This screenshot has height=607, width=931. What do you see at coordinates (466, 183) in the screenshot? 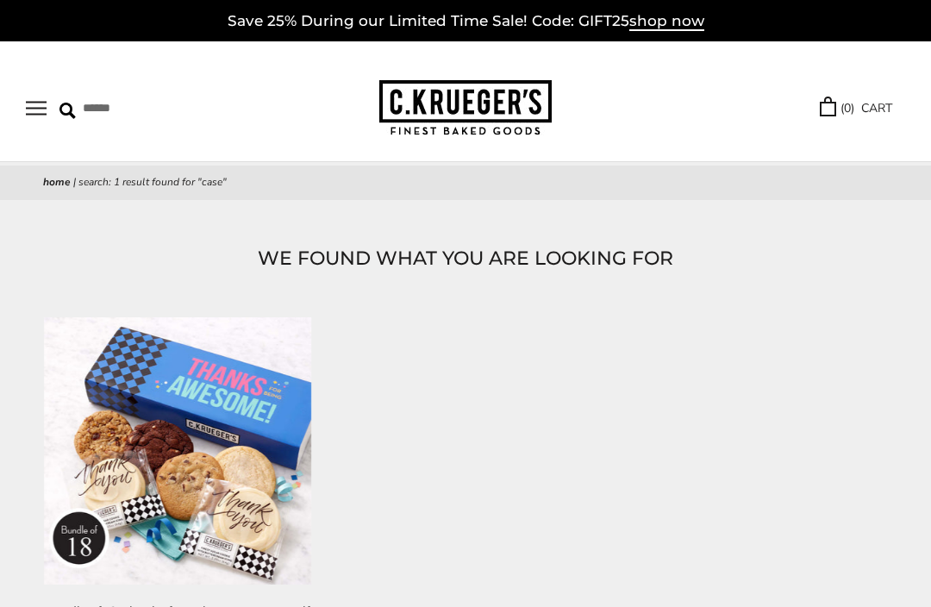
I see `nav: breadcrumbs` at bounding box center [466, 183].